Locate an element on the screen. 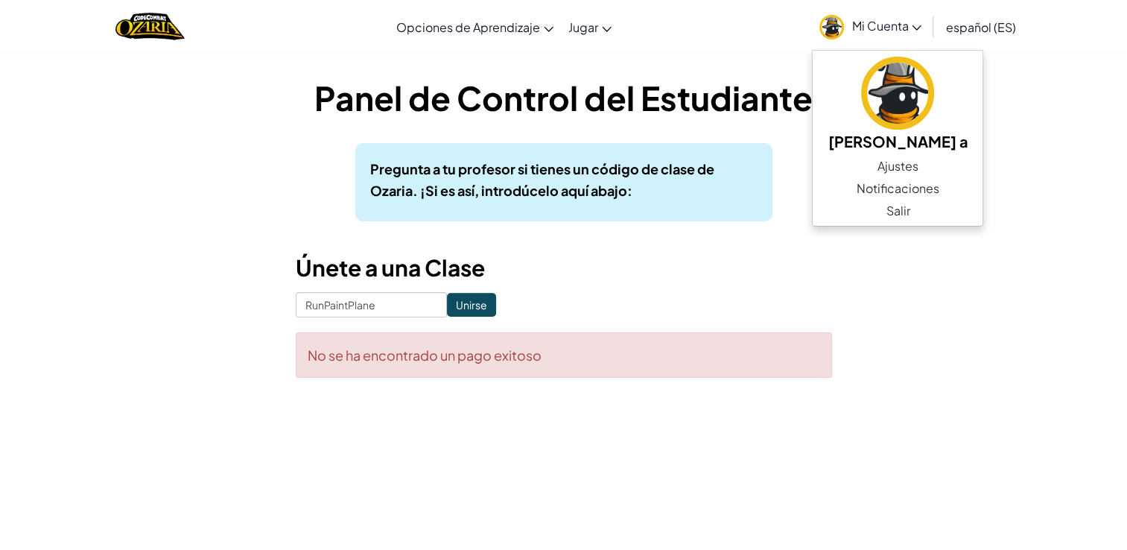  div: No se ha encontrado un pago exitoso is located at coordinates (564, 355).